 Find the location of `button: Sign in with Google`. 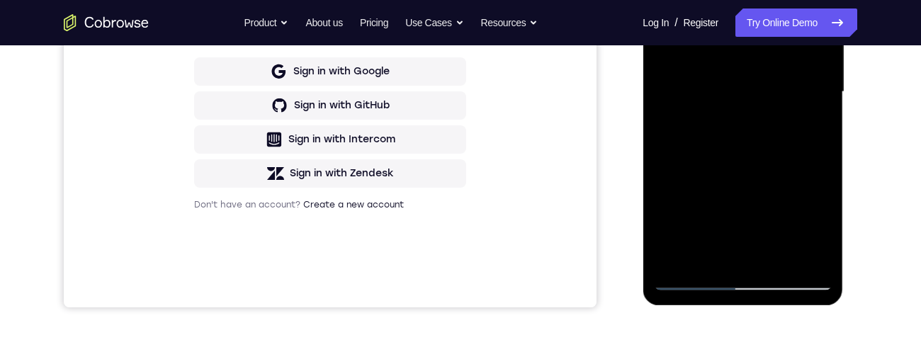

button: Sign in with Google is located at coordinates (267, 239).